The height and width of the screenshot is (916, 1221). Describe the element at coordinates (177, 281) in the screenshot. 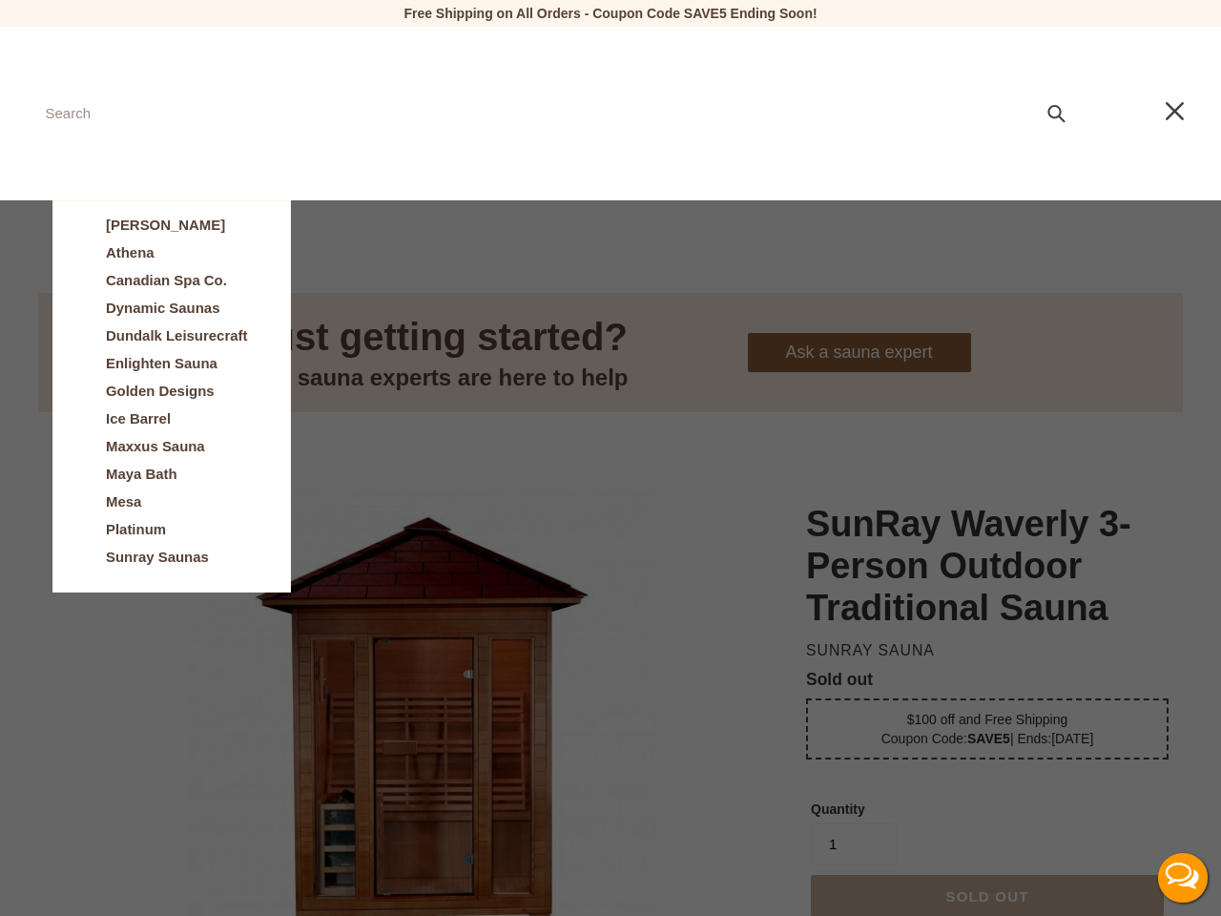

I see `a: Canadian Spa Co.` at that location.